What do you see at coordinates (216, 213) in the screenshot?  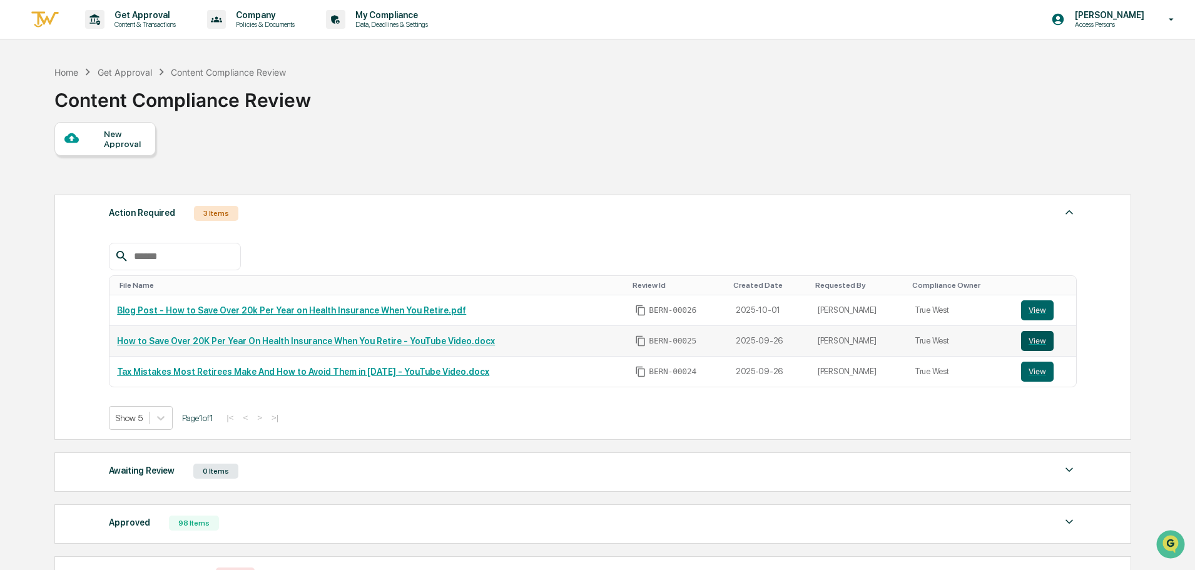 I see `div: 3 Items` at bounding box center [216, 213].